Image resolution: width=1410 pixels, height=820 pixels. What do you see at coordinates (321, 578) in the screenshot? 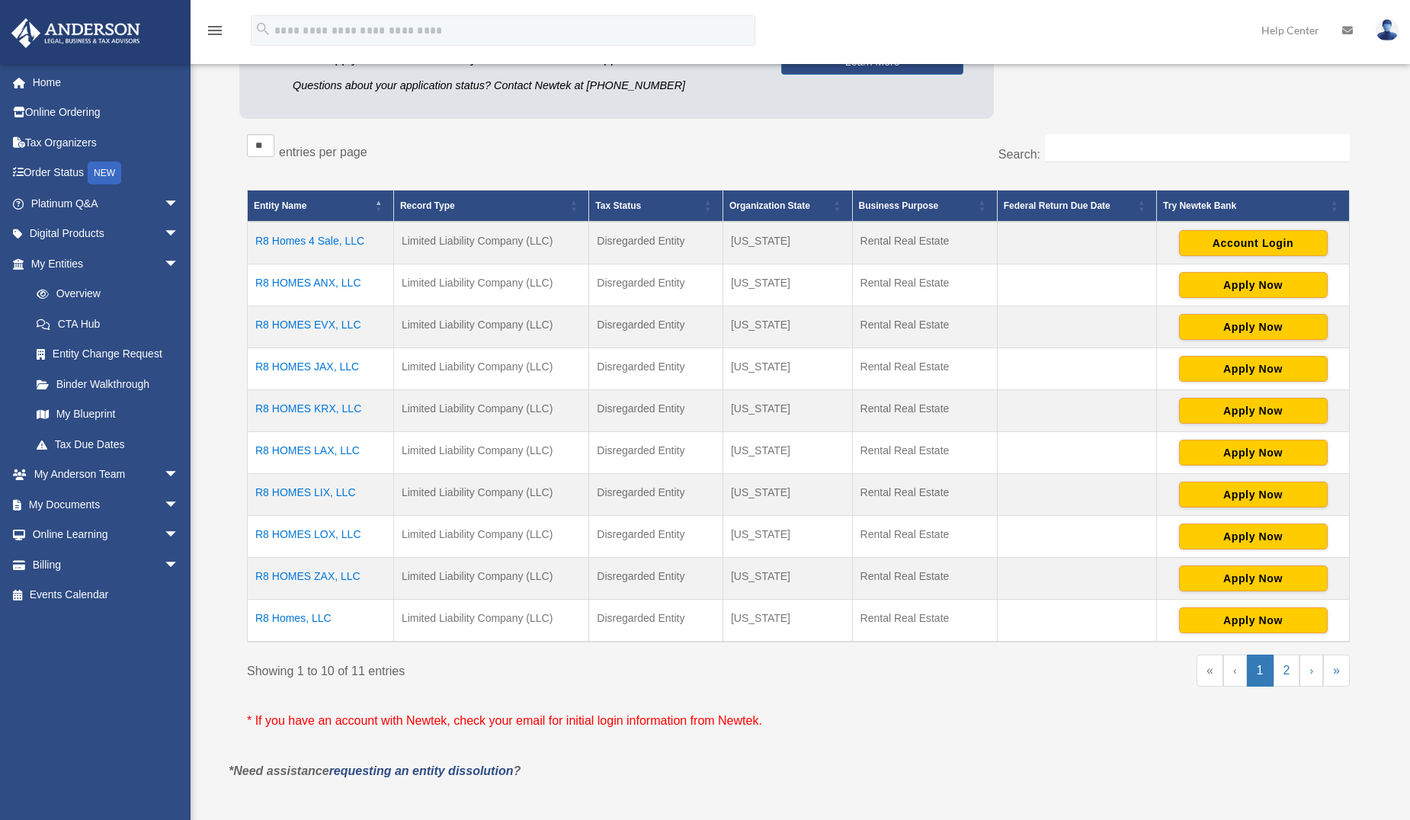
I see `td: R8 HOMES ZAX, LLC` at bounding box center [321, 578].